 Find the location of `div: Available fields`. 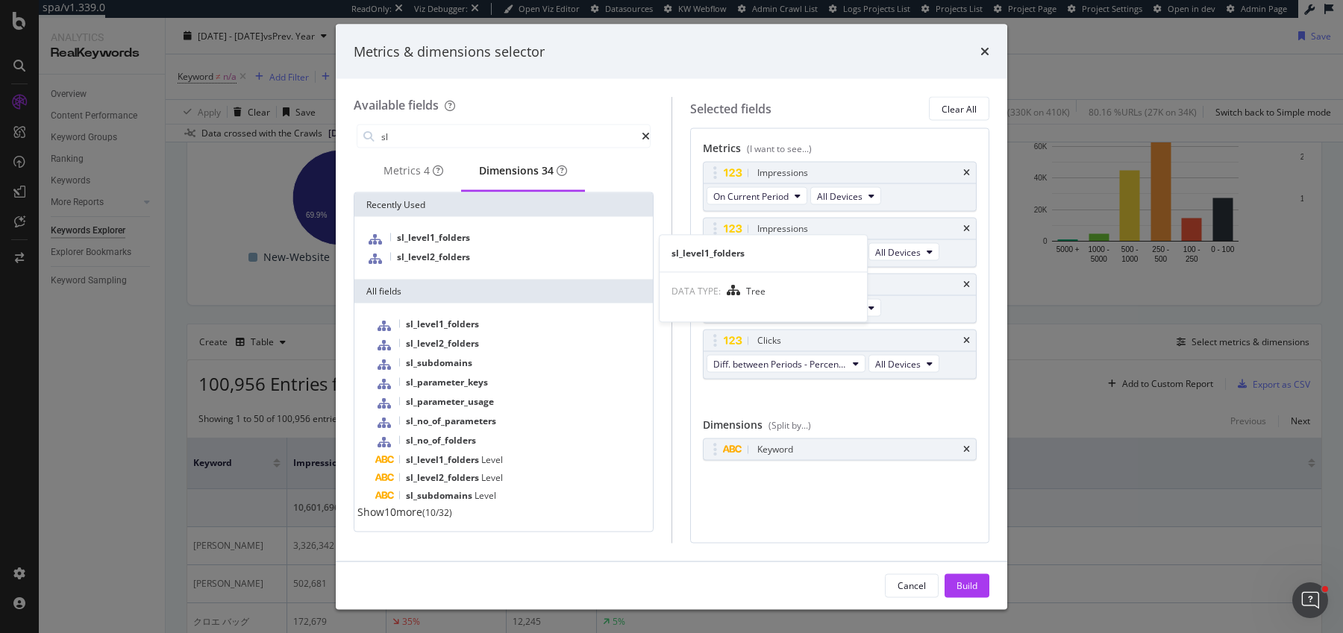

div: Available fields is located at coordinates (396, 105).